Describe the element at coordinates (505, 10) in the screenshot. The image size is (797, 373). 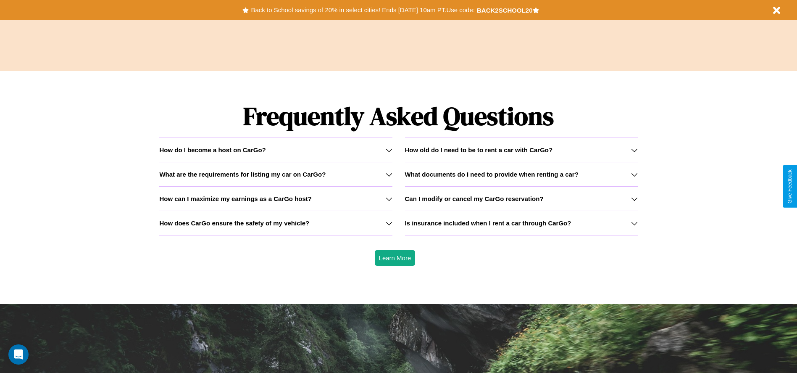
I see `b: BACK2SCHOOL20` at that location.